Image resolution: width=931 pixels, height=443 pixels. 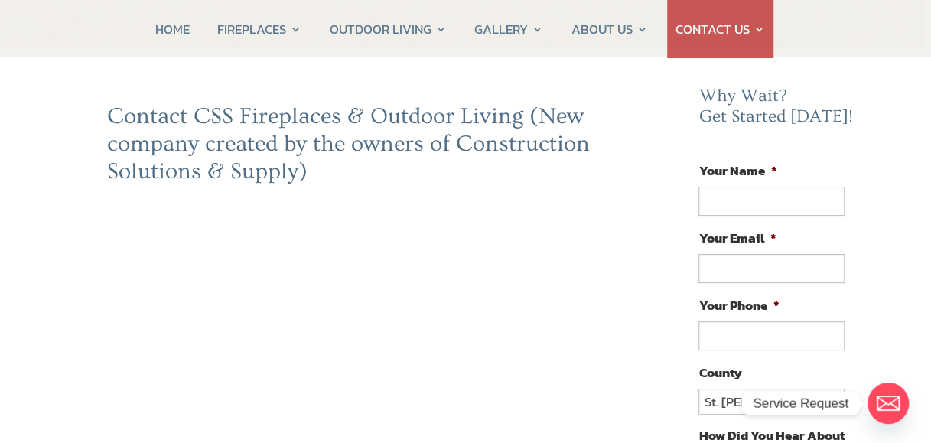 What do you see at coordinates (738, 305) in the screenshot?
I see `label: Your Phone` at bounding box center [738, 305].